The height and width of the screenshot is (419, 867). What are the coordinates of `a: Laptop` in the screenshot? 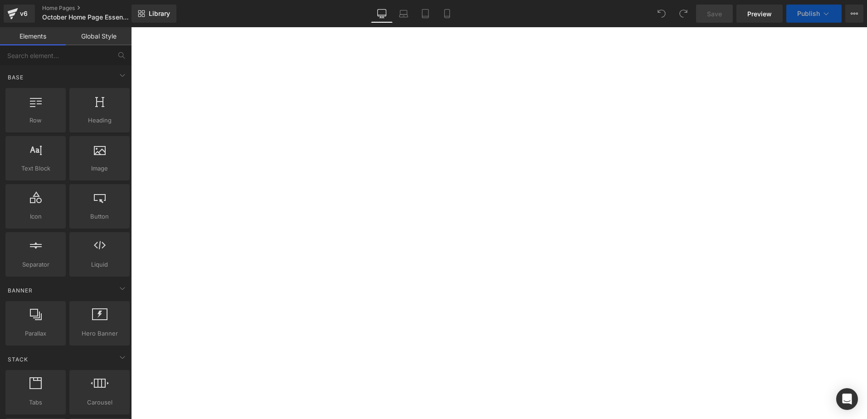 It's located at (404, 14).